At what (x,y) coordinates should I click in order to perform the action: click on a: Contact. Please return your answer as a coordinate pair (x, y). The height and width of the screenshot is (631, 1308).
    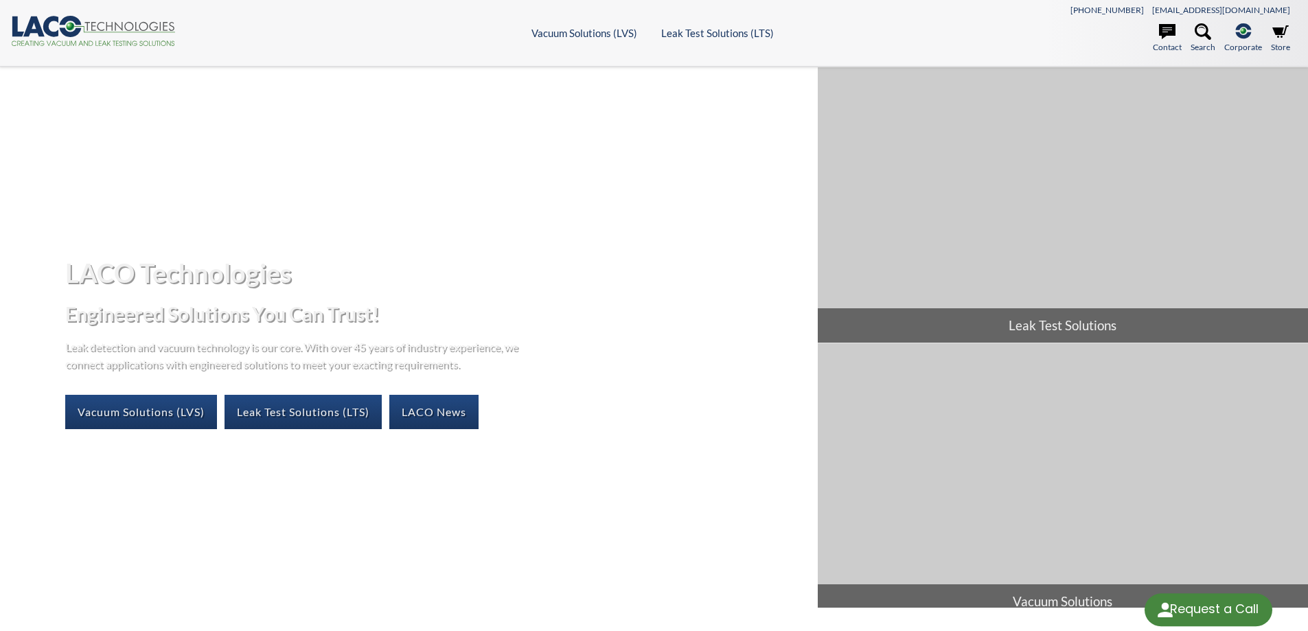
    Looking at the image, I should click on (1167, 38).